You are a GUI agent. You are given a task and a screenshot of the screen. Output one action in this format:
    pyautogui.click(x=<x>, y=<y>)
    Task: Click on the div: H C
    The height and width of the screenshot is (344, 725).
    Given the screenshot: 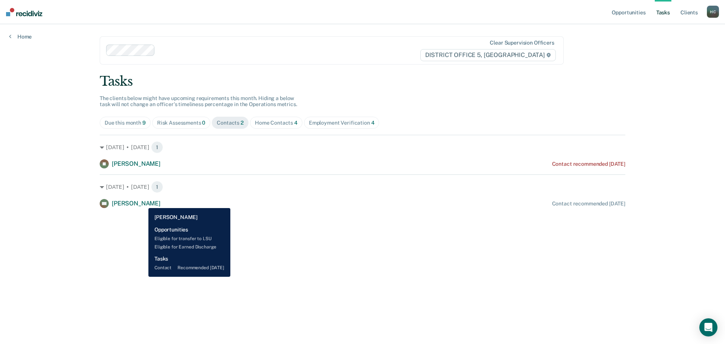 What is the action you would take?
    pyautogui.click(x=712, y=12)
    